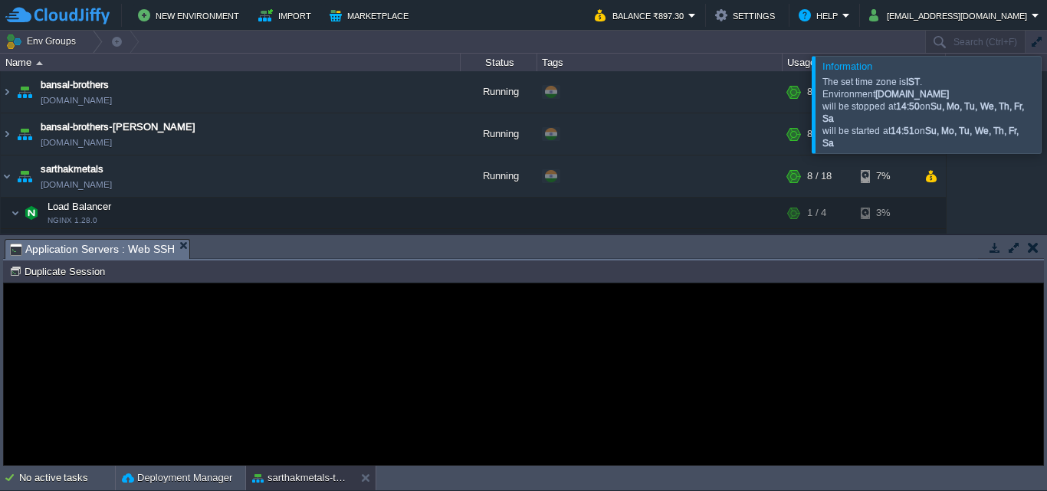  What do you see at coordinates (74, 85) in the screenshot?
I see `a: bansal-brothers` at bounding box center [74, 85].